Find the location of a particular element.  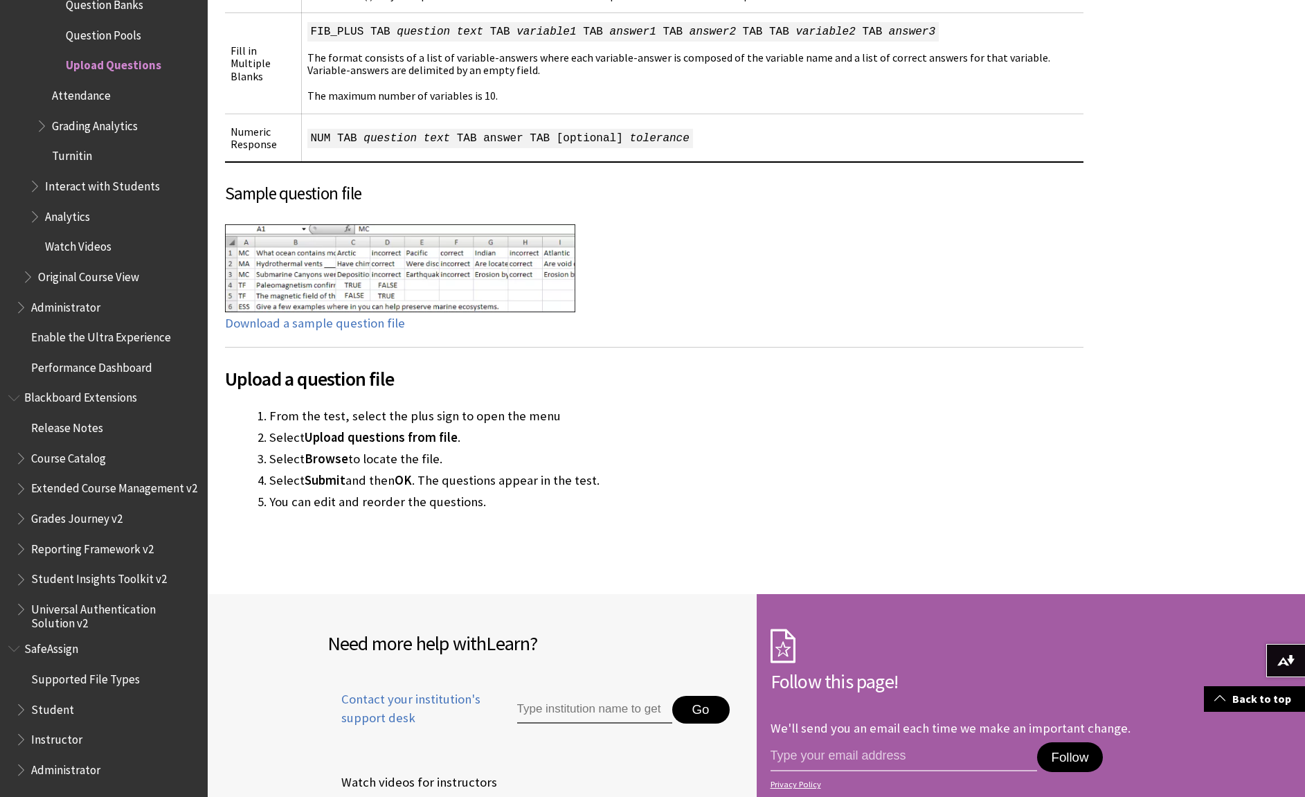

span: Question Pools is located at coordinates (103, 33).